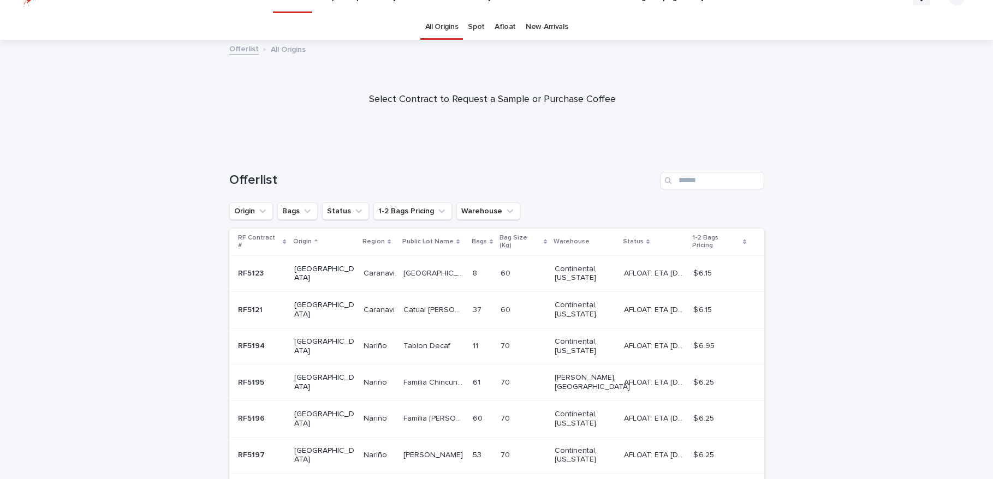 The height and width of the screenshot is (479, 993). Describe the element at coordinates (520, 242) in the screenshot. I see `p: Bag Size (Kg)` at that location.